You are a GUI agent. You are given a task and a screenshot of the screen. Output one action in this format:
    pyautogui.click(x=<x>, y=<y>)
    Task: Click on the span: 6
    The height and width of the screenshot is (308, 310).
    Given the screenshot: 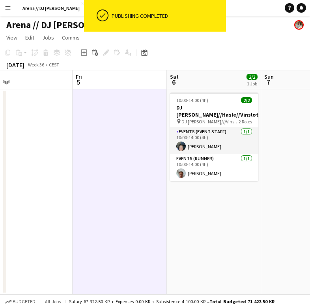 What is the action you would take?
    pyautogui.click(x=174, y=82)
    